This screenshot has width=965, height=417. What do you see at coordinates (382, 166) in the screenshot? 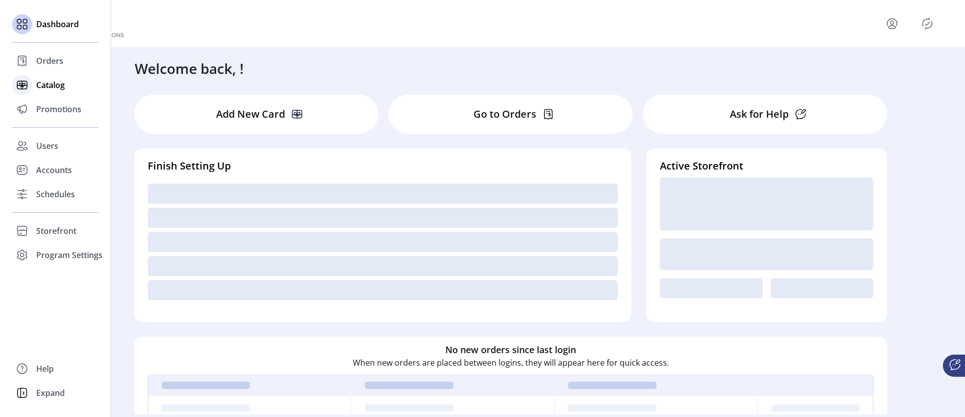
I see `h4: Finish Setting Up` at bounding box center [382, 166].